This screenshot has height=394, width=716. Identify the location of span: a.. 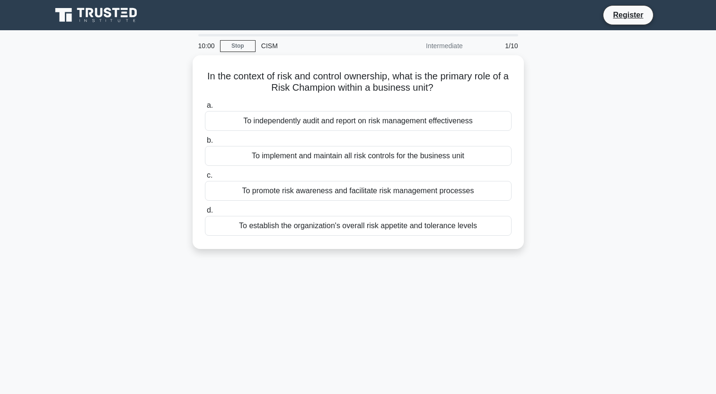
(209, 105).